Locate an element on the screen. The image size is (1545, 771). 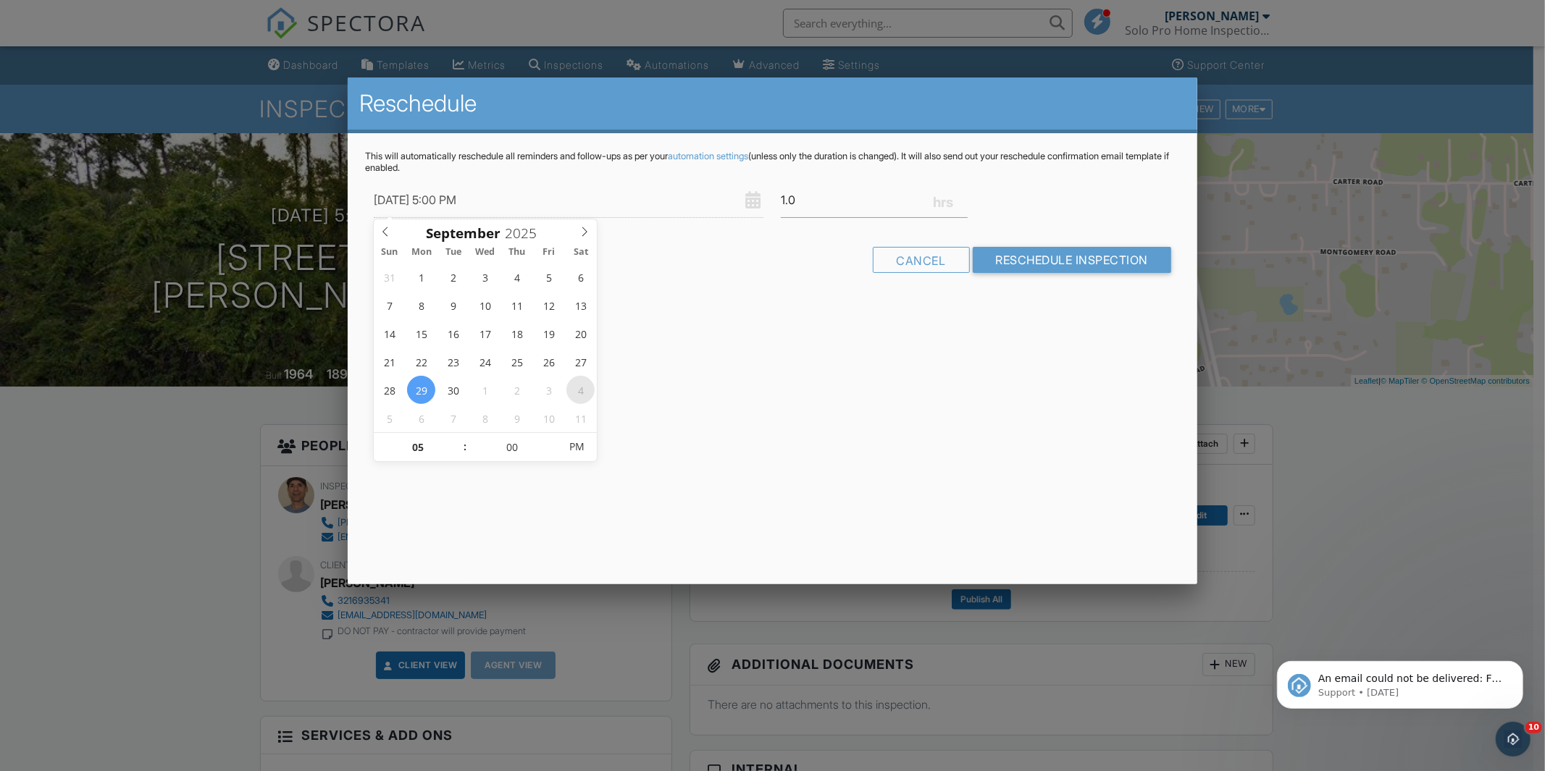
span: August 31, 2025 is located at coordinates (389, 277).